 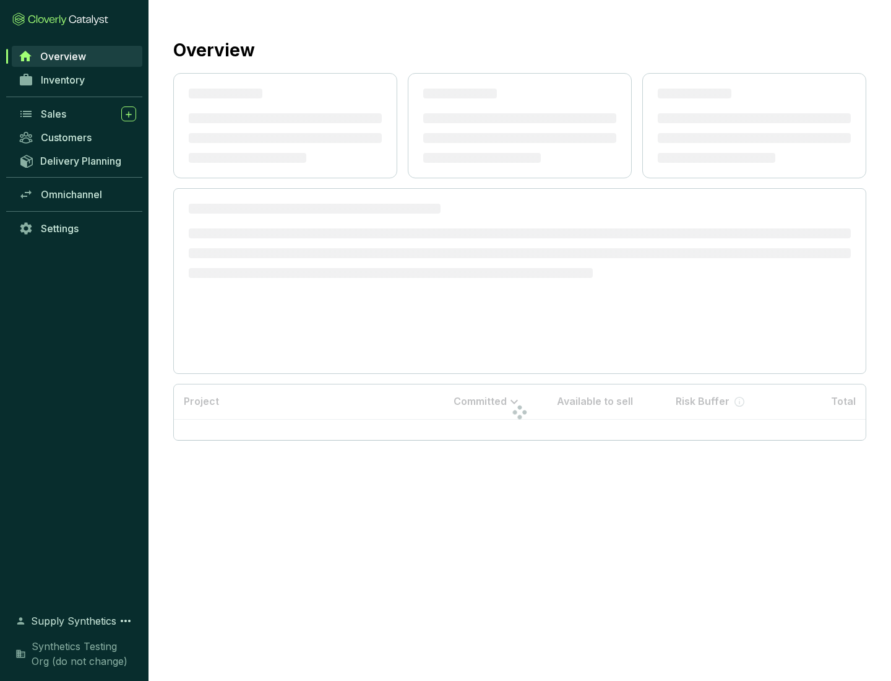 I want to click on a: Settings, so click(x=77, y=228).